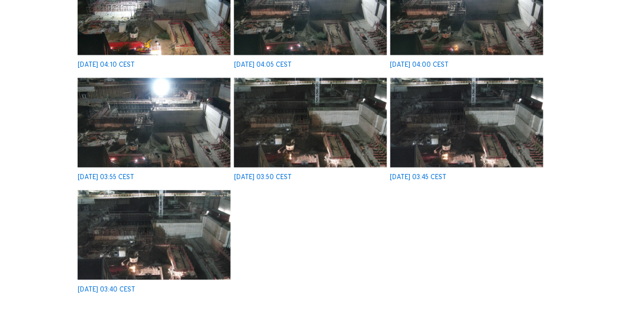 The height and width of the screenshot is (336, 621). Describe the element at coordinates (467, 123) in the screenshot. I see `img: image_53569849` at that location.